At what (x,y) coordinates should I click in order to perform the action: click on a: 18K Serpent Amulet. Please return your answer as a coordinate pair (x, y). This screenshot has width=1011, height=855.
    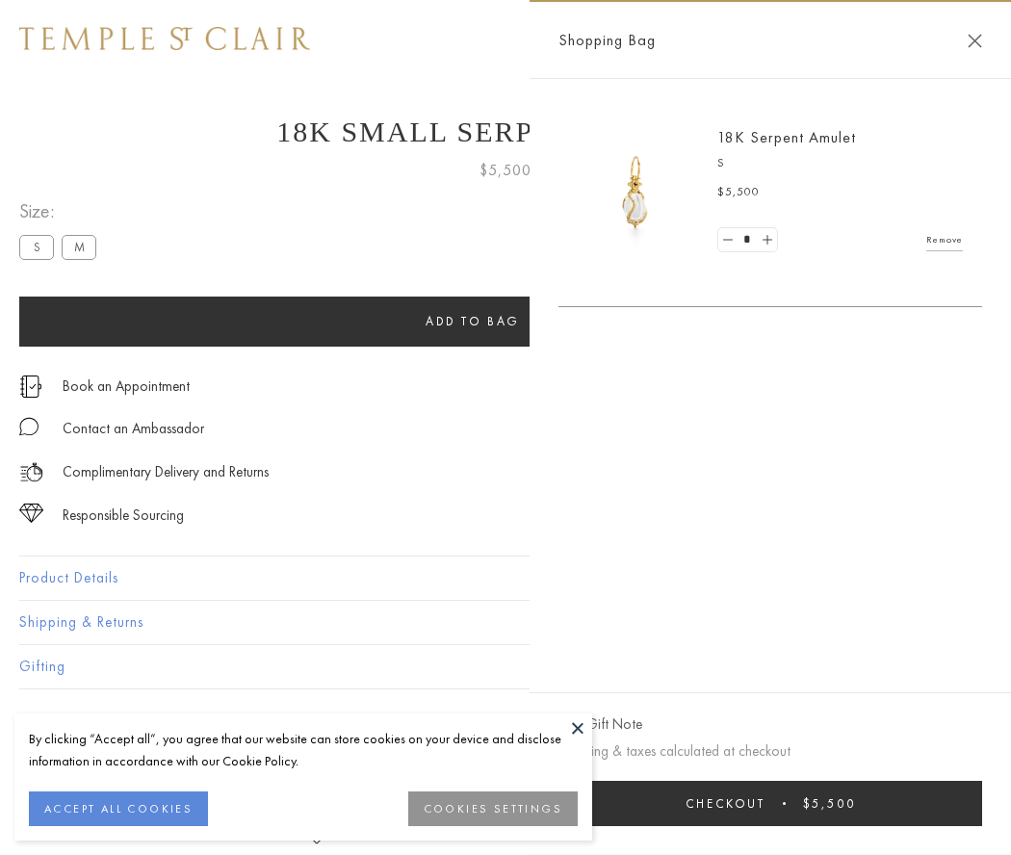
    Looking at the image, I should click on (786, 137).